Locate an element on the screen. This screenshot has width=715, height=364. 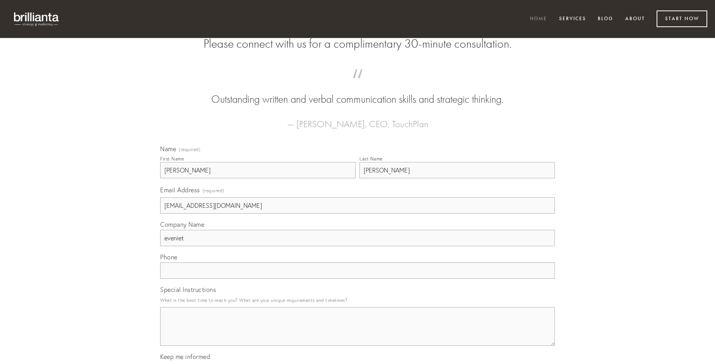
blockquote: Outstanding written and verbal communication skills and strategic thinking. is located at coordinates (358, 92).